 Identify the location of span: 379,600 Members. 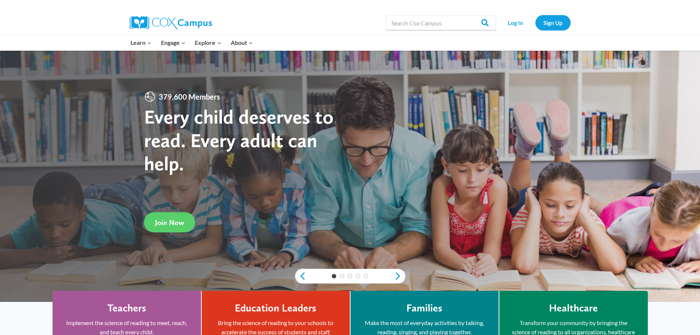
(189, 97).